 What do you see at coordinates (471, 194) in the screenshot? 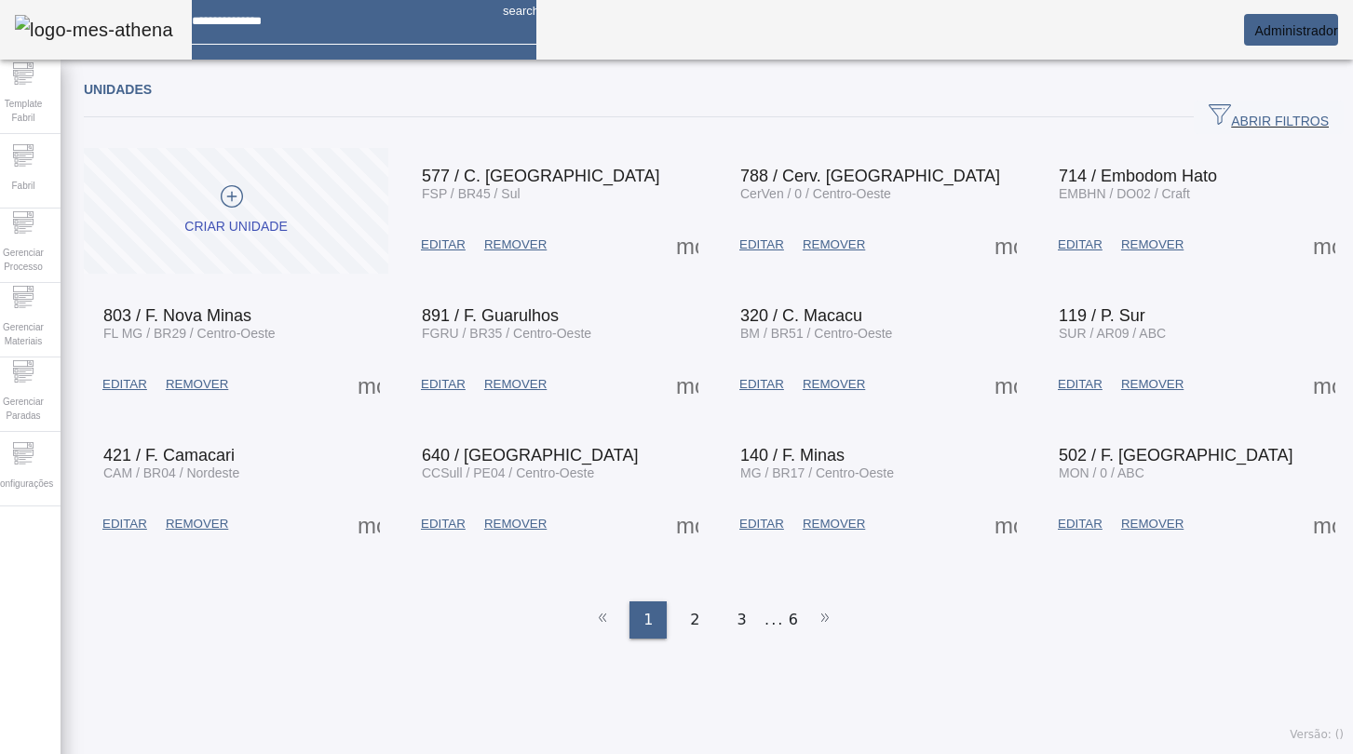
I see `span: FSP / BR45 / Sul` at bounding box center [471, 194].